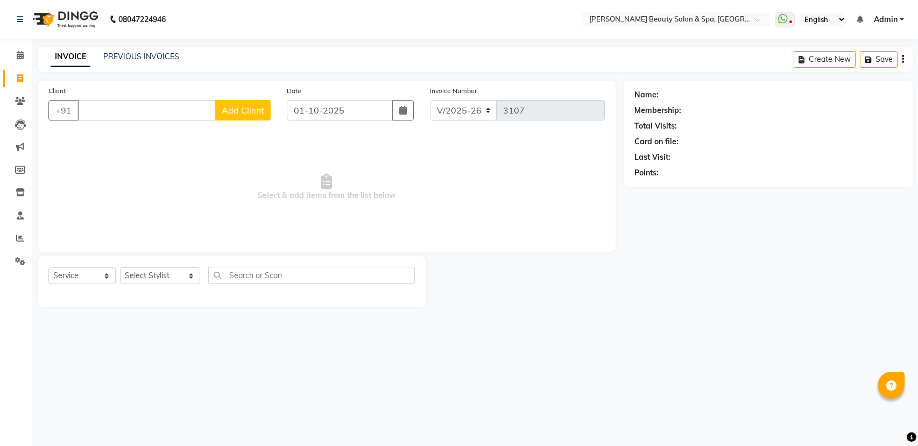 The width and height of the screenshot is (918, 446). What do you see at coordinates (64, 19) in the screenshot?
I see `img: logo` at bounding box center [64, 19].